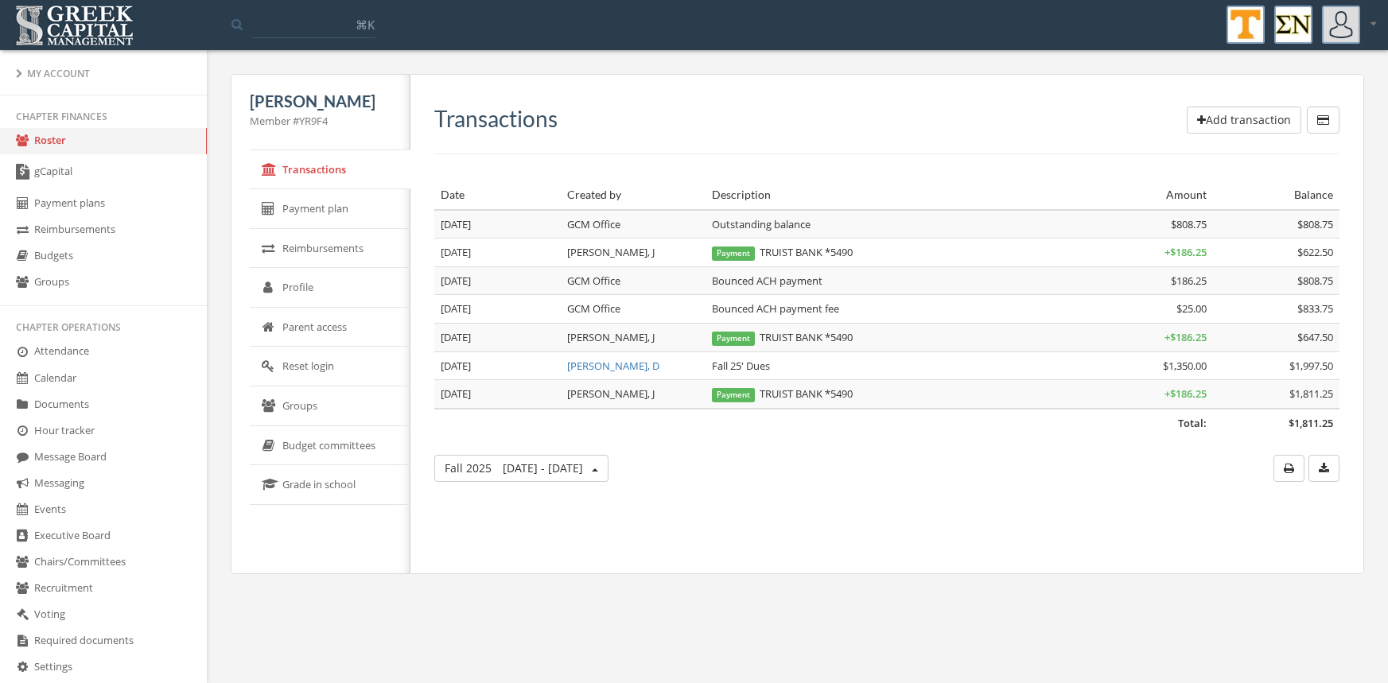 Image resolution: width=1388 pixels, height=683 pixels. What do you see at coordinates (895, 224) in the screenshot?
I see `td: Outstanding balance` at bounding box center [895, 224].